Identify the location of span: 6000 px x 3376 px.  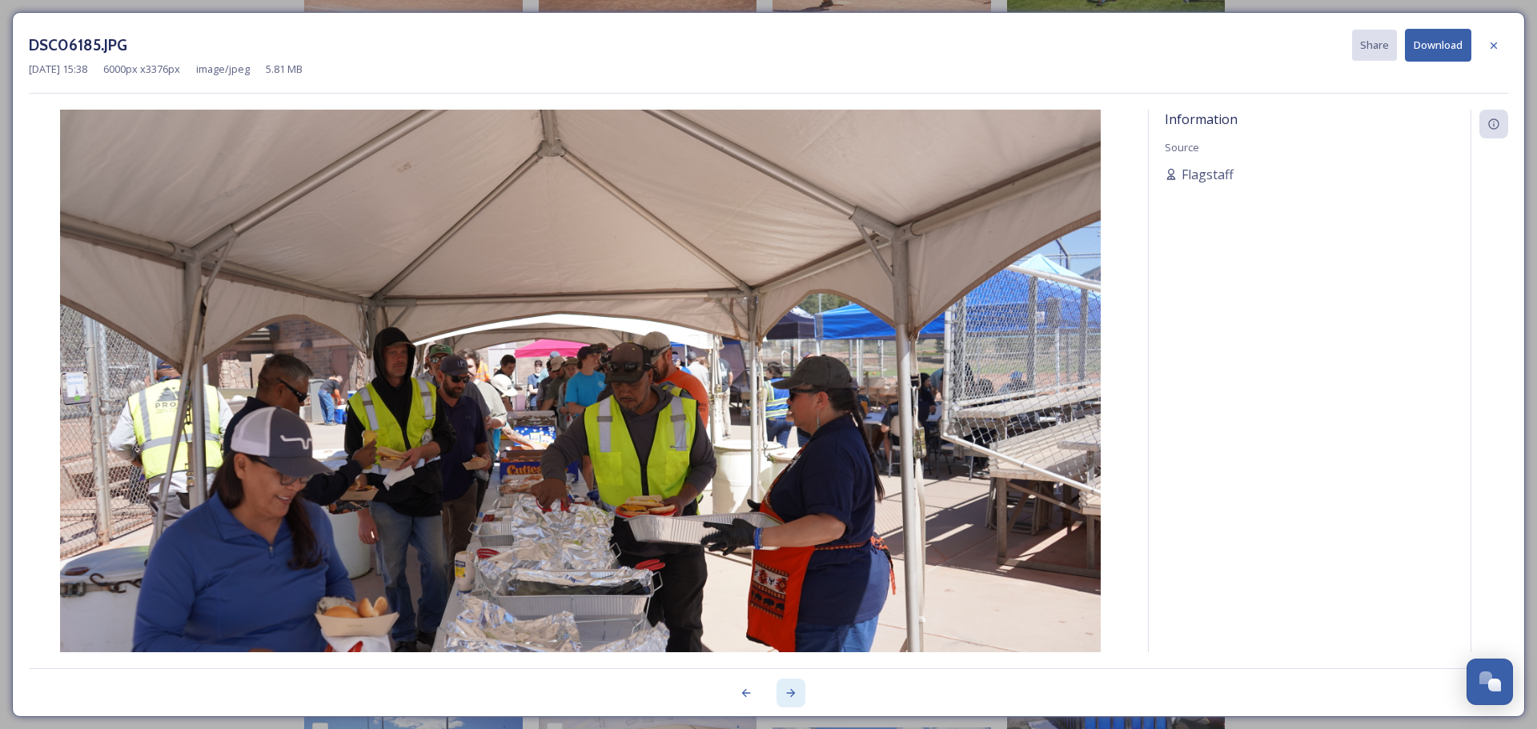
(142, 69).